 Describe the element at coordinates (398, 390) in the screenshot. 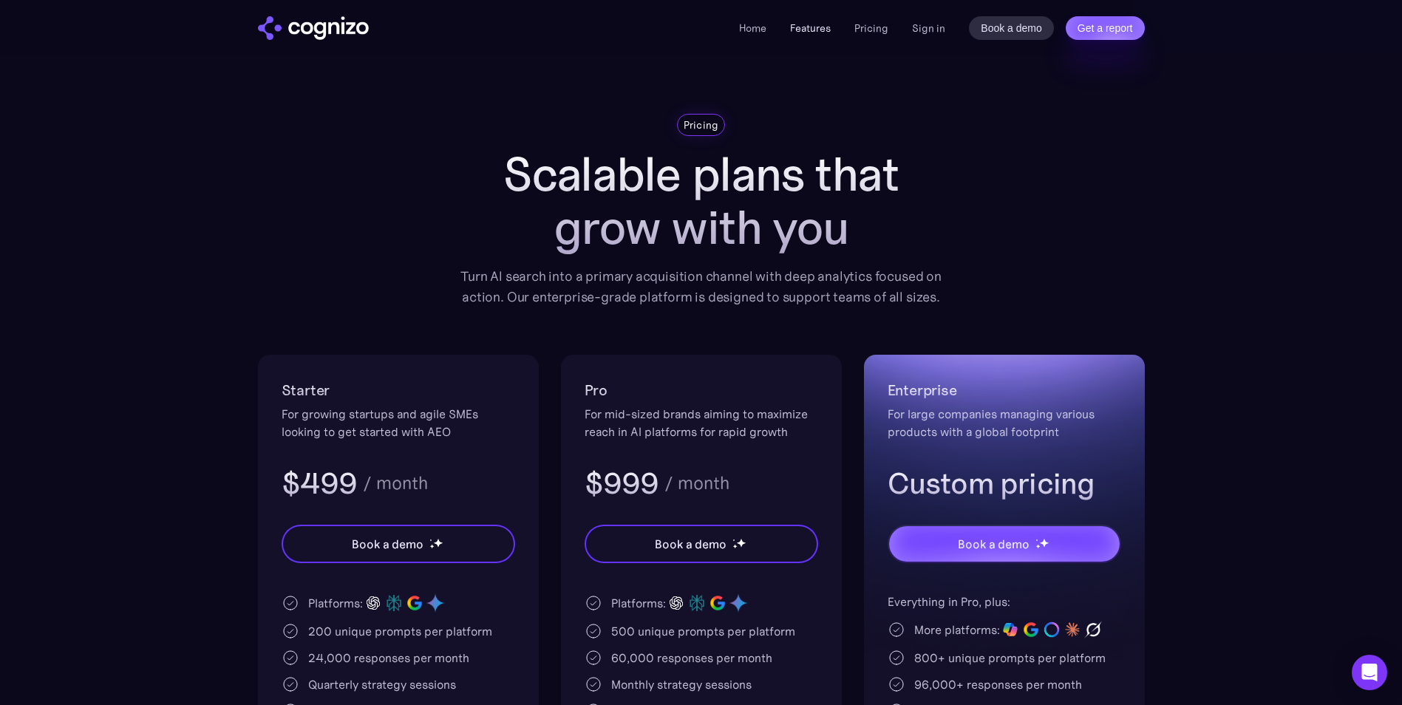

I see `h2: Starter` at that location.